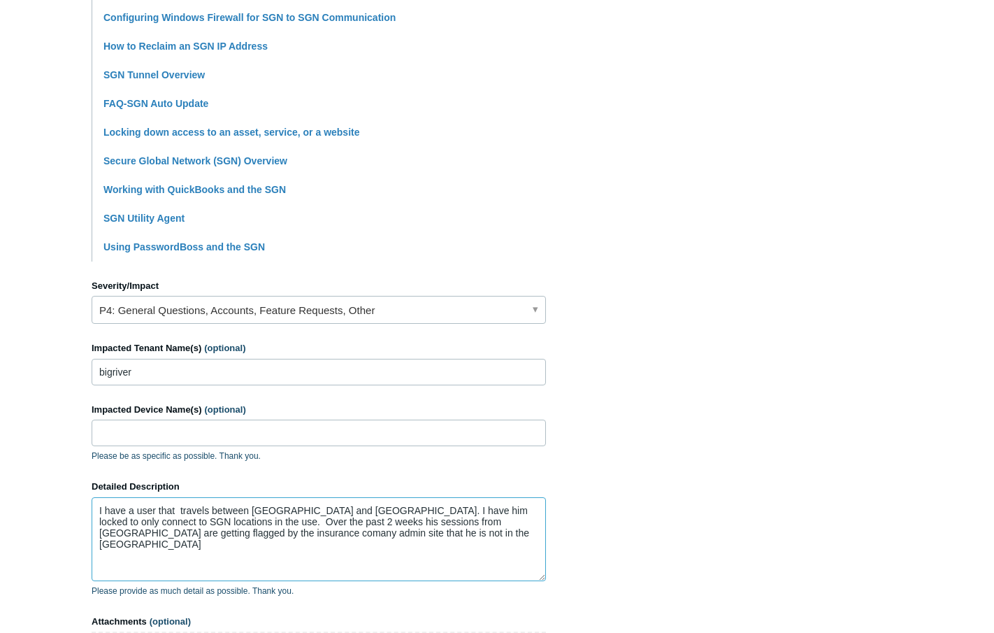 The image size is (994, 633). Describe the element at coordinates (144, 218) in the screenshot. I see `a: SGN Utility Agent` at that location.